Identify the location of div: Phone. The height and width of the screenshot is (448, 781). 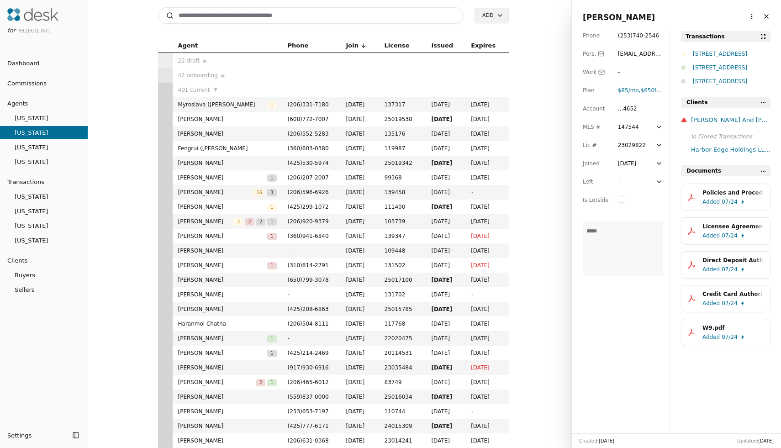
(595, 36).